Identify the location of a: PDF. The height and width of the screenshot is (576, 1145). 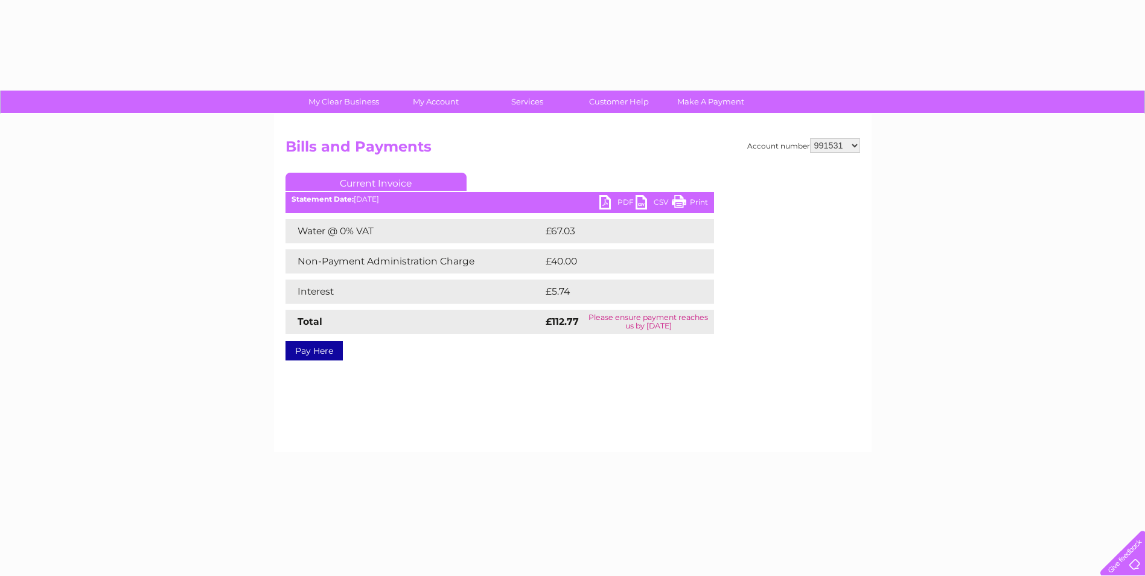
(618, 203).